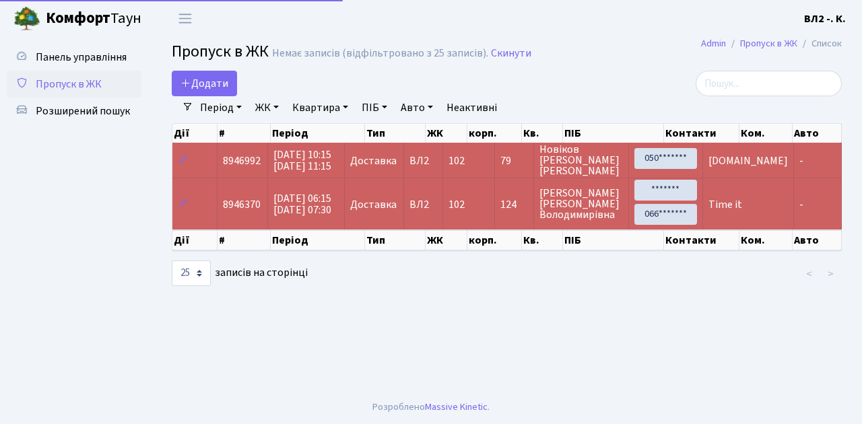 The height and width of the screenshot is (424, 862). Describe the element at coordinates (94, 19) in the screenshot. I see `span: Таун` at that location.